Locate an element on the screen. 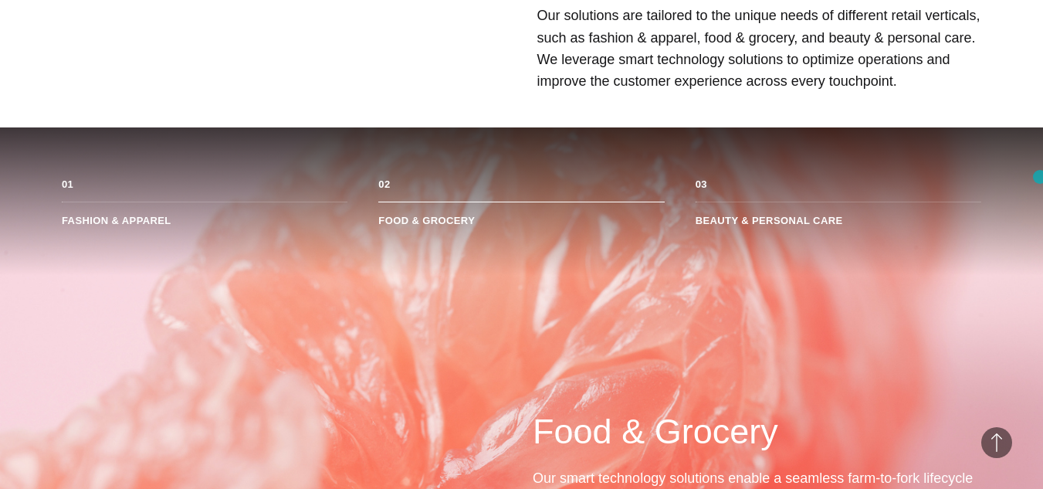 The height and width of the screenshot is (489, 1043). h2: Food & Grocery is located at coordinates (757, 432).